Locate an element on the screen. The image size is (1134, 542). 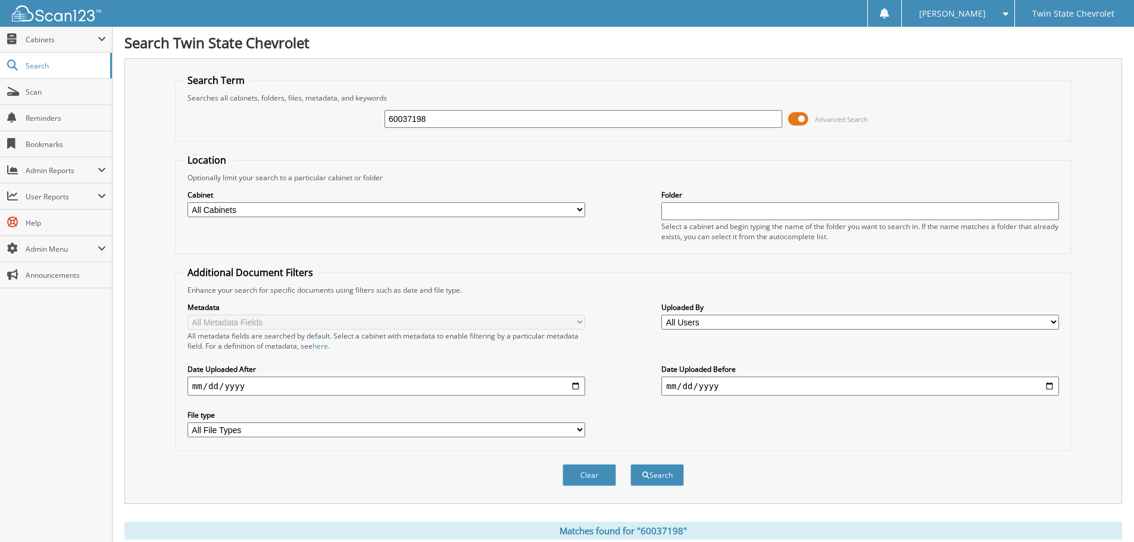
span: Admin Menu is located at coordinates (61, 249).